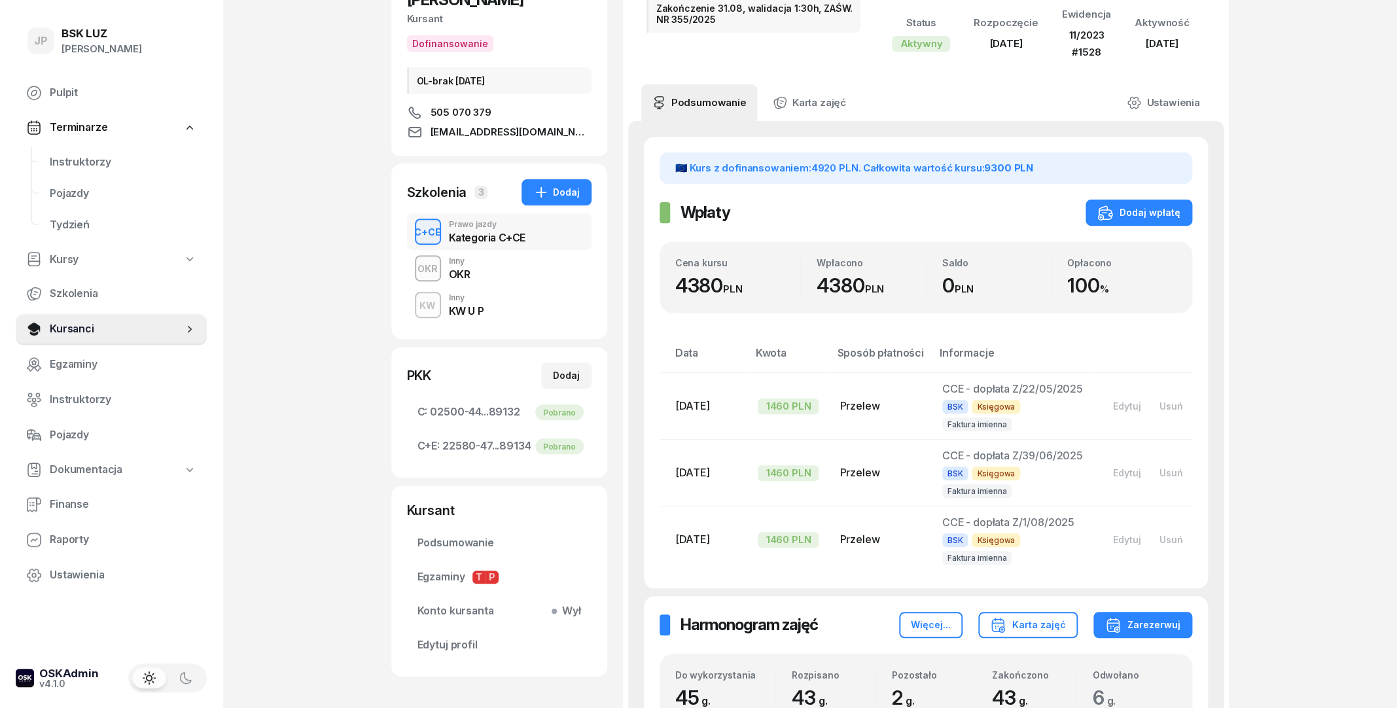 This screenshot has height=708, width=1397. I want to click on a: Instruktorzy, so click(123, 162).